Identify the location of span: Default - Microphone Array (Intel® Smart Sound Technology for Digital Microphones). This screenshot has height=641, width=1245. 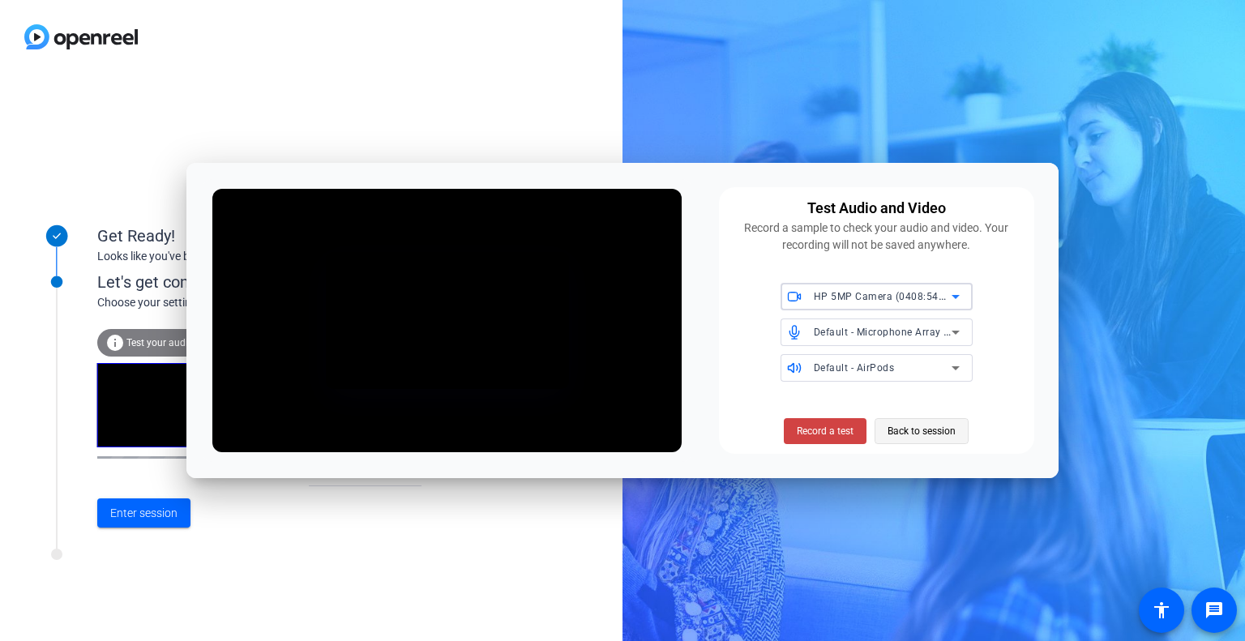
(1015, 332).